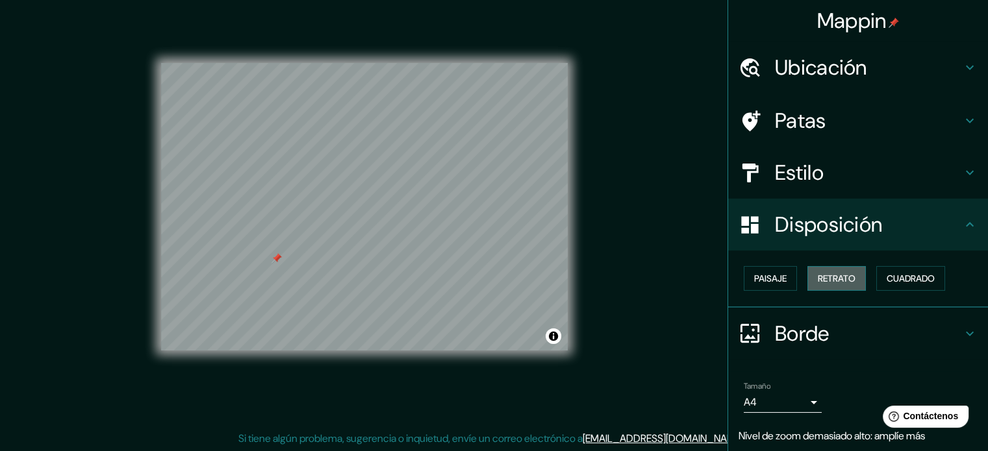  What do you see at coordinates (858, 334) in the screenshot?
I see `div: Borde` at bounding box center [858, 334].